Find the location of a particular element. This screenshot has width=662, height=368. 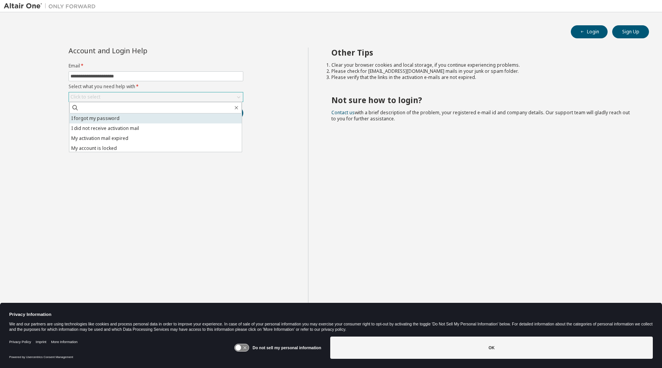

img: Altair One is located at coordinates (52, 6).